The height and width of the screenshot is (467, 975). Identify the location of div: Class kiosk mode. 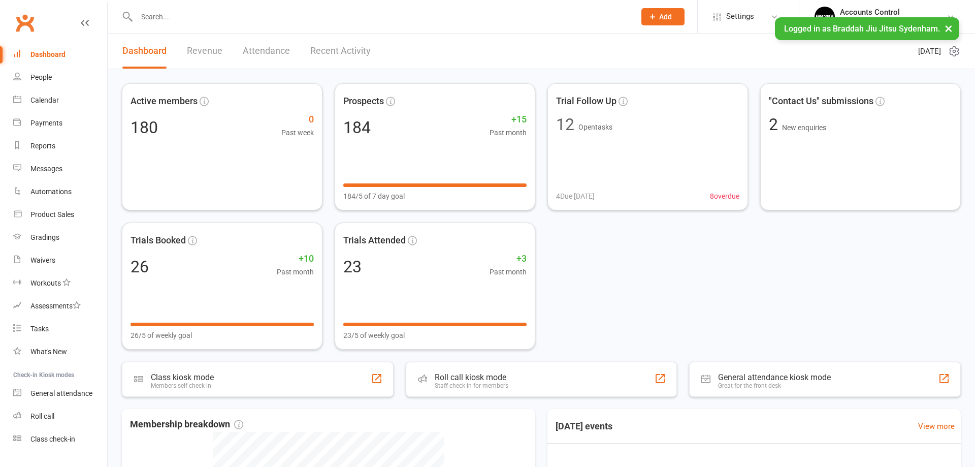
(182, 377).